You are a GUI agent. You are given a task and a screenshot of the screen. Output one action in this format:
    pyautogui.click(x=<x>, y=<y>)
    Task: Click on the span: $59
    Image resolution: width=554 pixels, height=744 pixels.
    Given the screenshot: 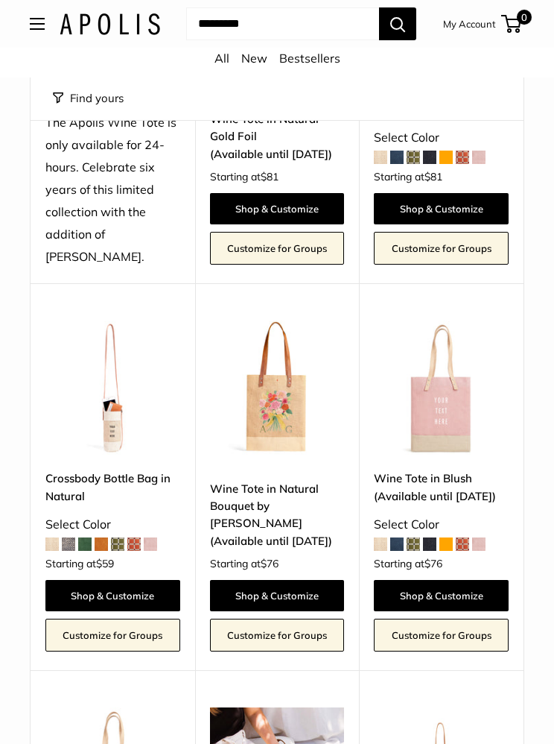 What is the action you would take?
    pyautogui.click(x=105, y=563)
    